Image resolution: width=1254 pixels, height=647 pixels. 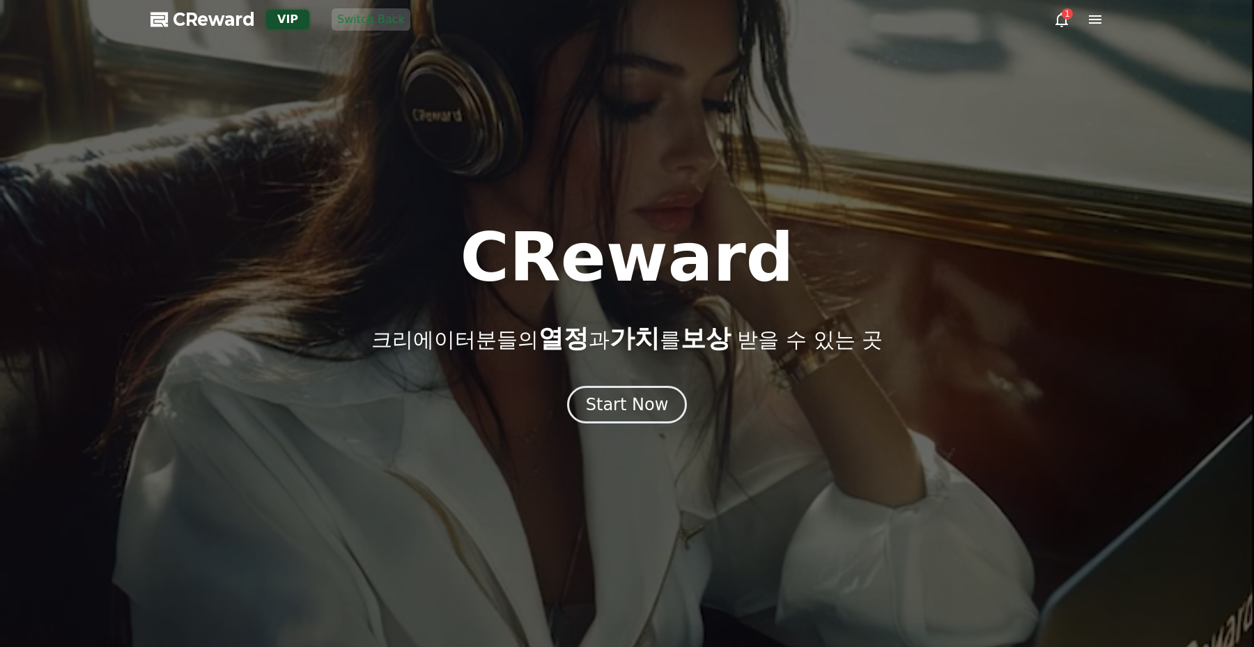 I want to click on span: 열정, so click(x=564, y=338).